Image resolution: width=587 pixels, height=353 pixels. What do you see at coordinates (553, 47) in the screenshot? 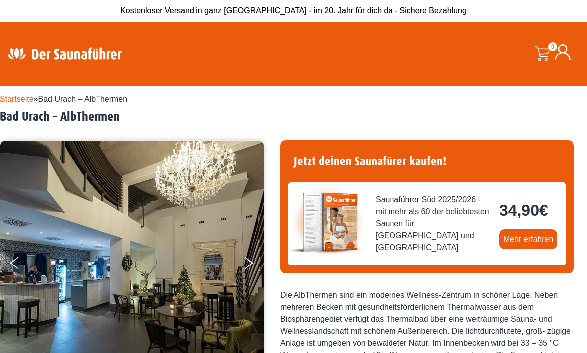
I see `span: 0` at bounding box center [553, 47].